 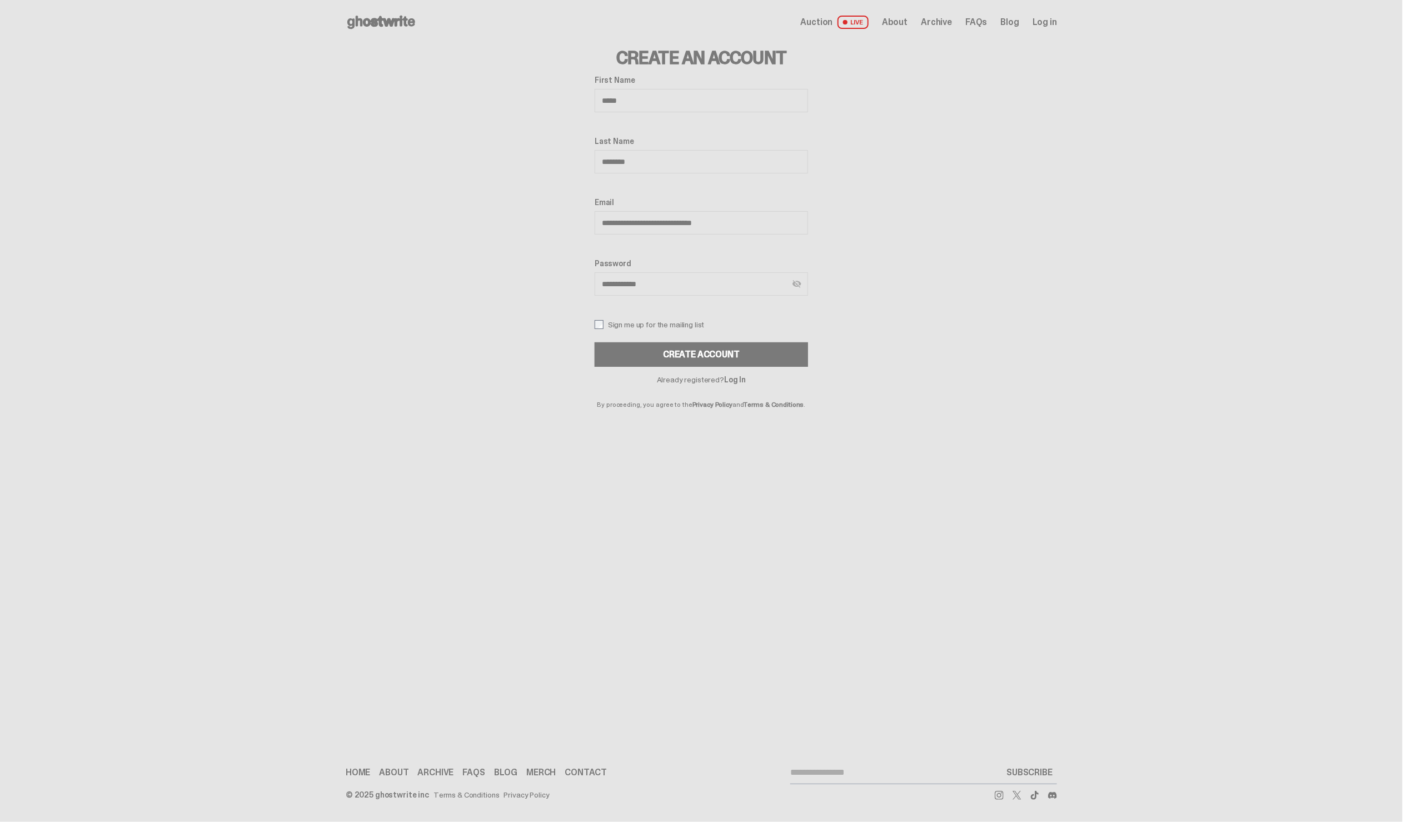 What do you see at coordinates (1045, 22) in the screenshot?
I see `a: Log in` at bounding box center [1045, 22].